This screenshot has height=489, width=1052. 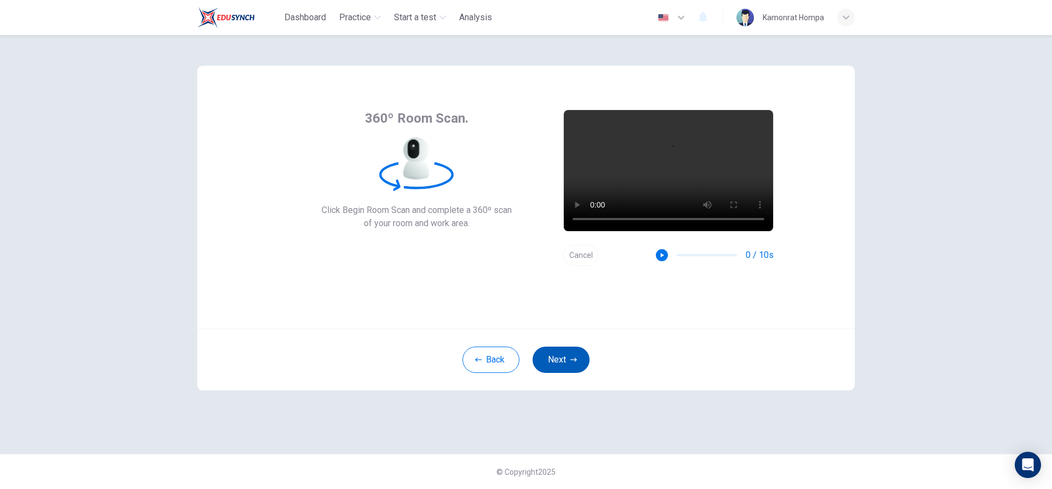 What do you see at coordinates (475, 18) in the screenshot?
I see `a: Analysis` at bounding box center [475, 18].